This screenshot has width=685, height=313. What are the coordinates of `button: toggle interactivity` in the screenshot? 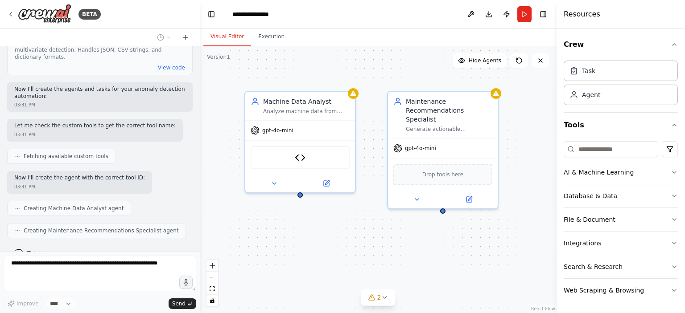 It's located at (212, 301).